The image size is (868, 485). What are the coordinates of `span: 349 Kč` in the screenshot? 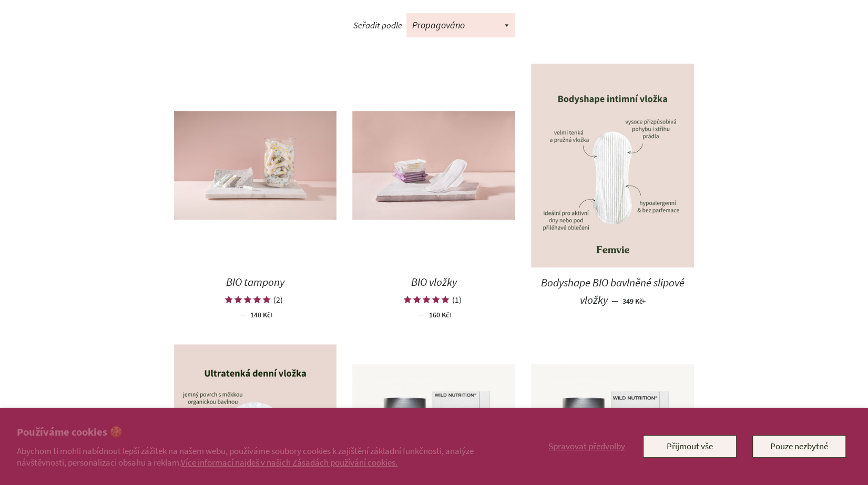 It's located at (634, 301).